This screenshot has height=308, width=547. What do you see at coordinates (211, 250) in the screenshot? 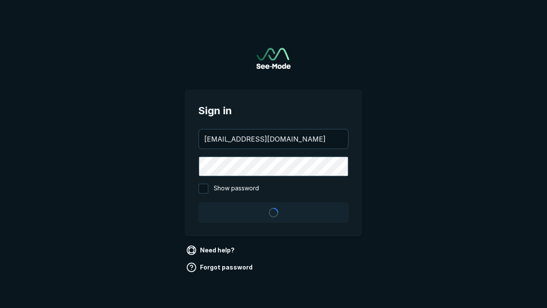
I see `a: Need help?` at bounding box center [211, 250].